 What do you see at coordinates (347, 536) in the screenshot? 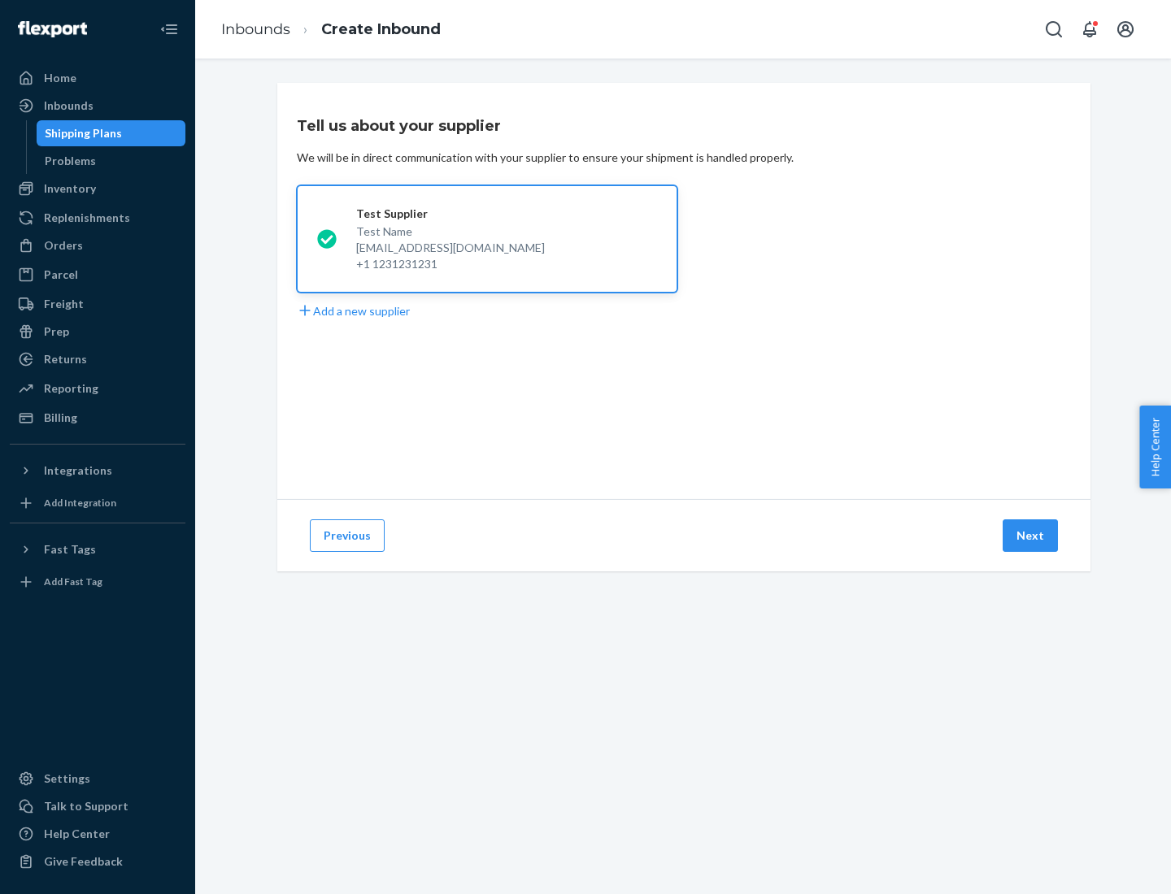
I see `button: Previous` at bounding box center [347, 536].